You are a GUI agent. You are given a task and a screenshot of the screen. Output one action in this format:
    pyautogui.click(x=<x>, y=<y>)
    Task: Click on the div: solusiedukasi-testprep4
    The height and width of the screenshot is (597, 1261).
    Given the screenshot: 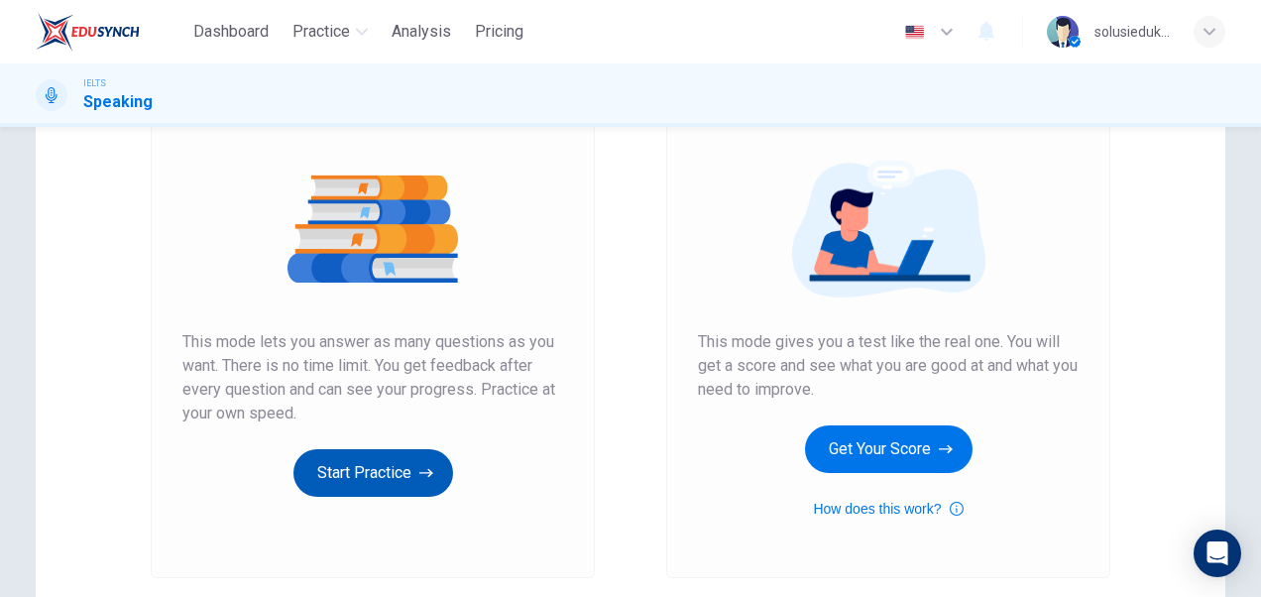 What is the action you would take?
    pyautogui.click(x=1132, y=32)
    